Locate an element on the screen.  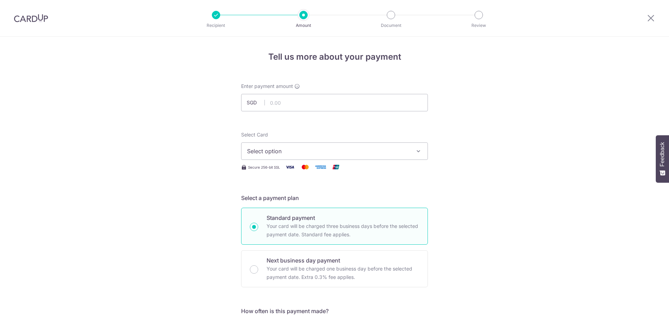
img: CardUp is located at coordinates (31, 18).